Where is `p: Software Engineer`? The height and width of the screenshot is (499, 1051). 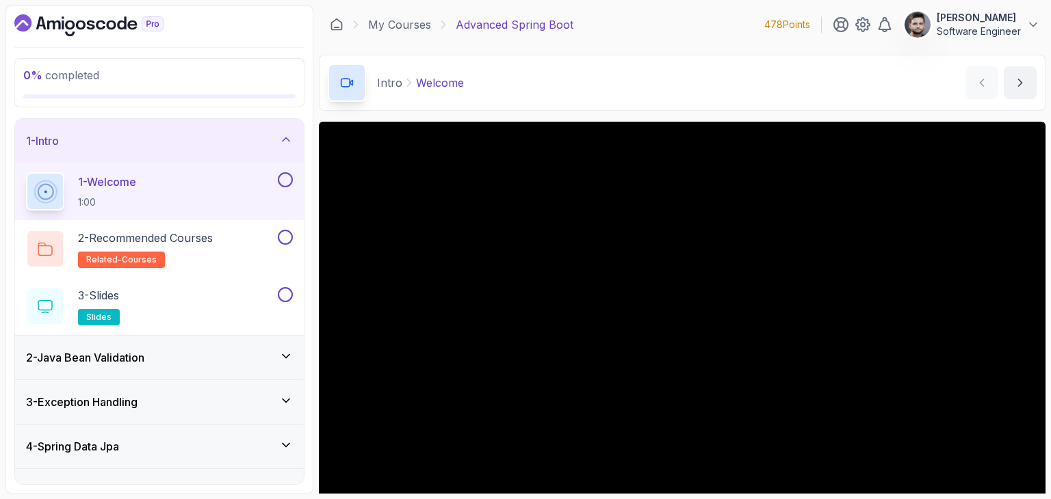 p: Software Engineer is located at coordinates (978, 31).